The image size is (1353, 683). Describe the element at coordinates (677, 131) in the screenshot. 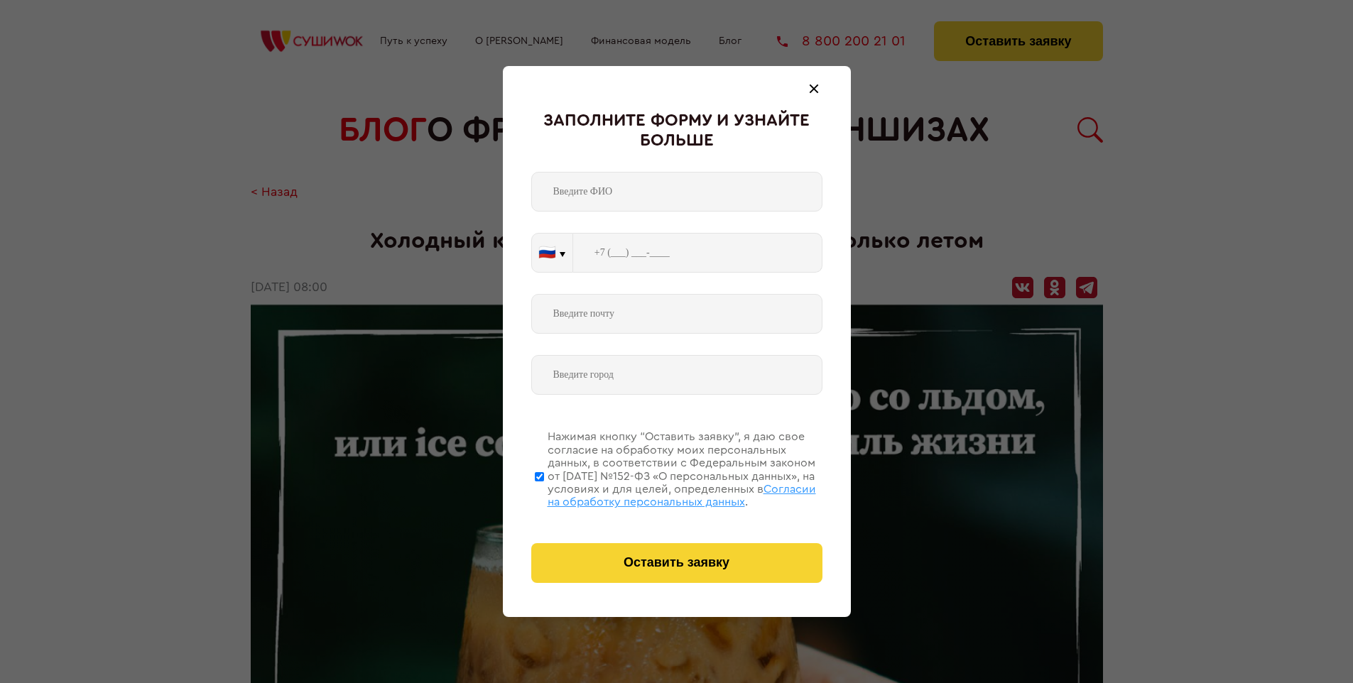

I see `div: Заполните форму и узнайте больше` at that location.